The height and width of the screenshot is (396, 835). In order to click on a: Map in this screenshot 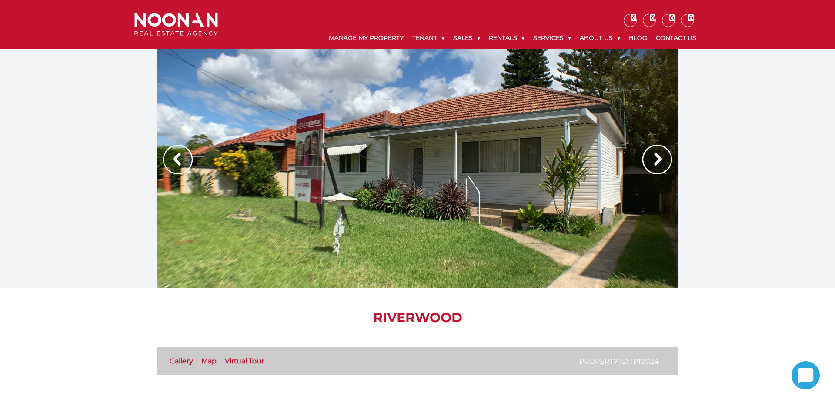, I will do `click(209, 361)`.